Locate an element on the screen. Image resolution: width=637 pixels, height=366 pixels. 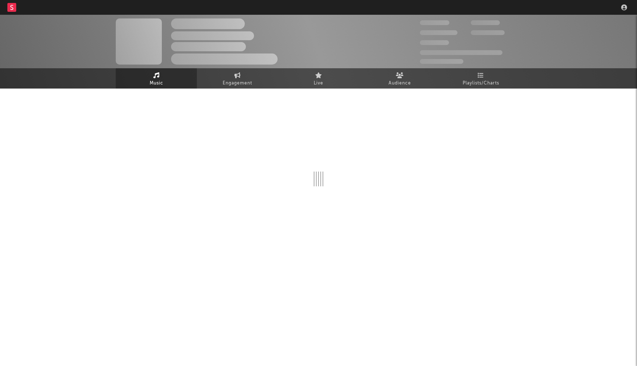
a: Live is located at coordinates (319, 78).